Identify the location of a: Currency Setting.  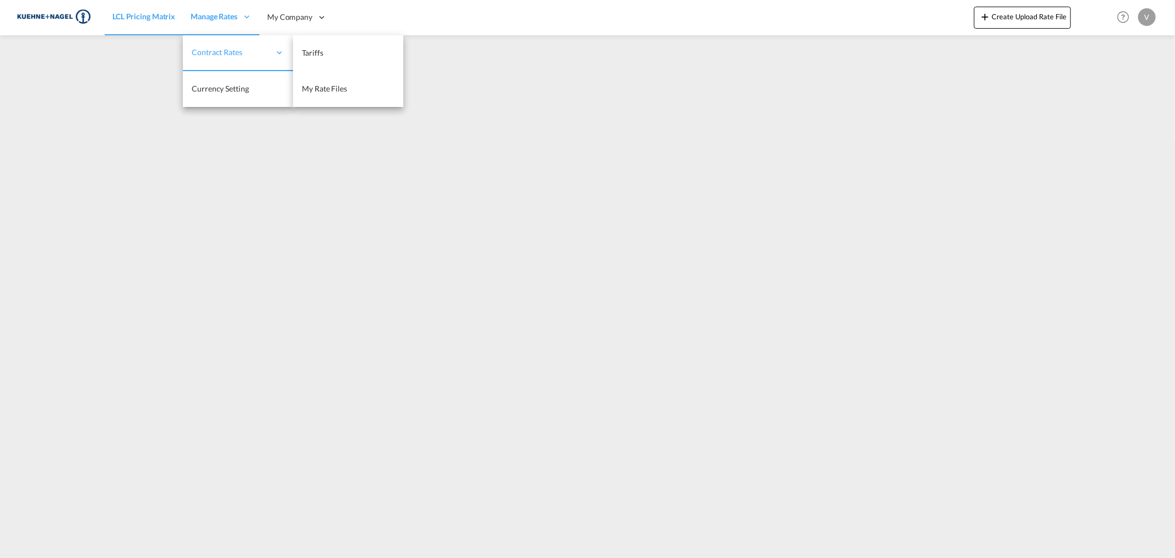
(238, 89).